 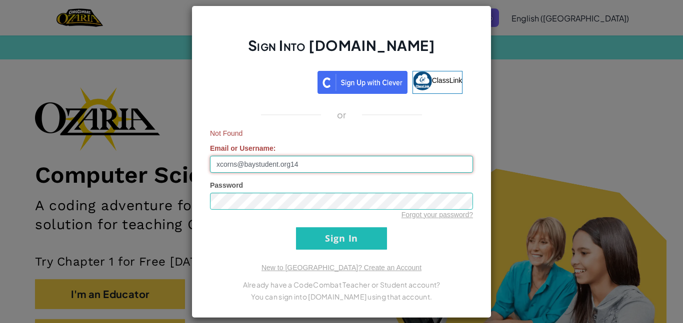 What do you see at coordinates (447, 80) in the screenshot?
I see `span: ClassLink` at bounding box center [447, 80].